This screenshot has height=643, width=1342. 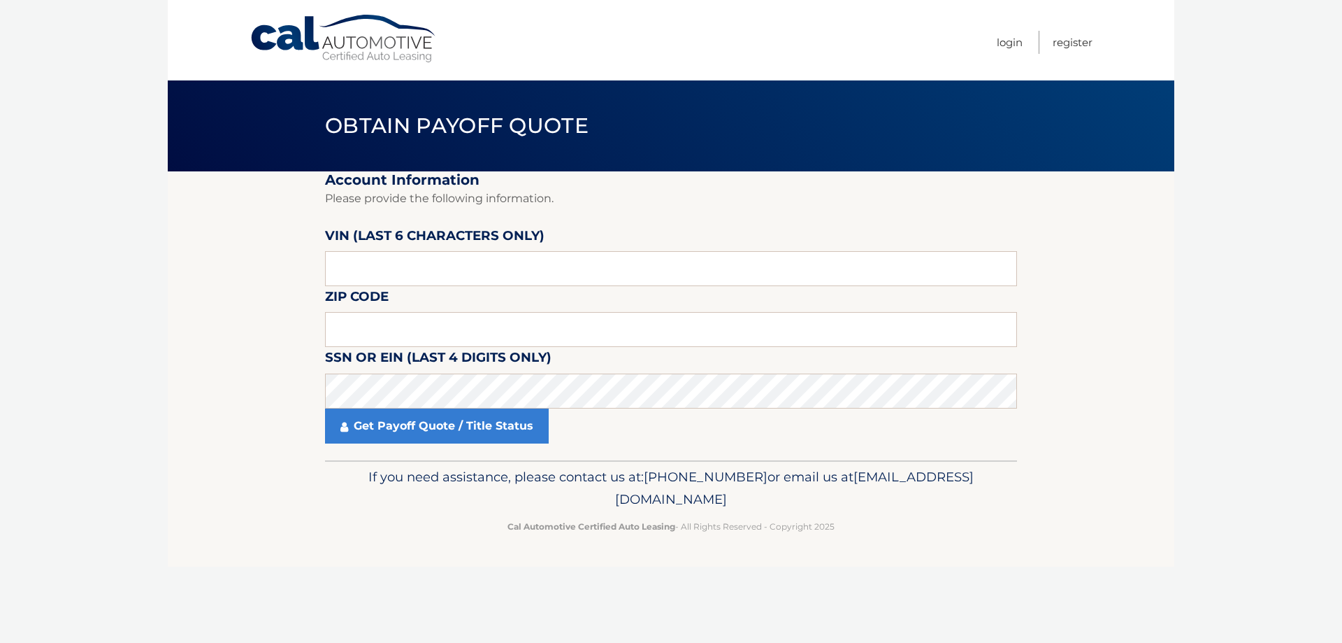 What do you see at coordinates (592, 526) in the screenshot?
I see `strong: Cal Automotive Certified Auto Leasing` at bounding box center [592, 526].